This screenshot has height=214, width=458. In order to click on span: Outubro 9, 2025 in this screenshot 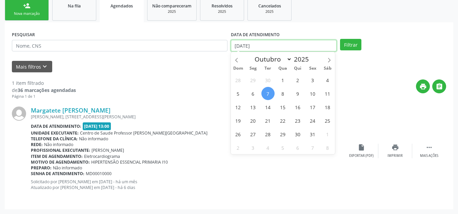, I will do `click(297, 93)`.